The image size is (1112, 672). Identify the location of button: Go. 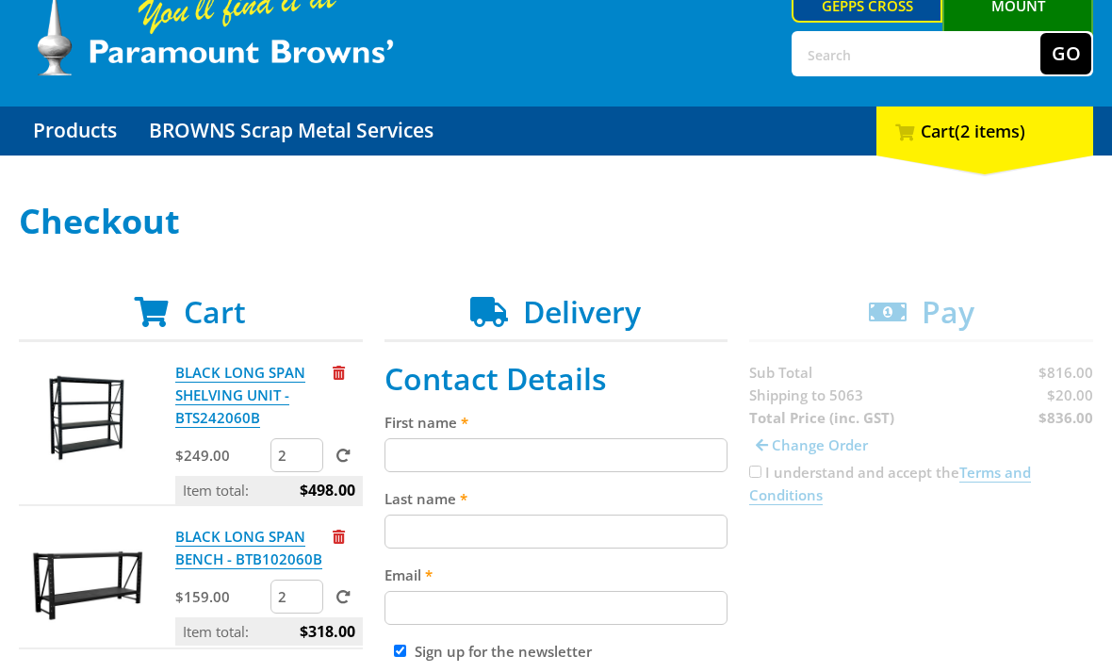
(1065, 54).